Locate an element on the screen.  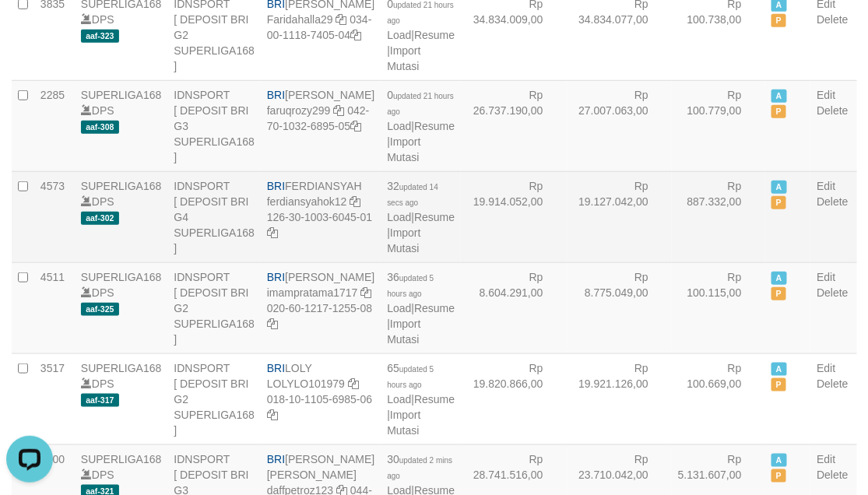
td: 3517 is located at coordinates (55, 399).